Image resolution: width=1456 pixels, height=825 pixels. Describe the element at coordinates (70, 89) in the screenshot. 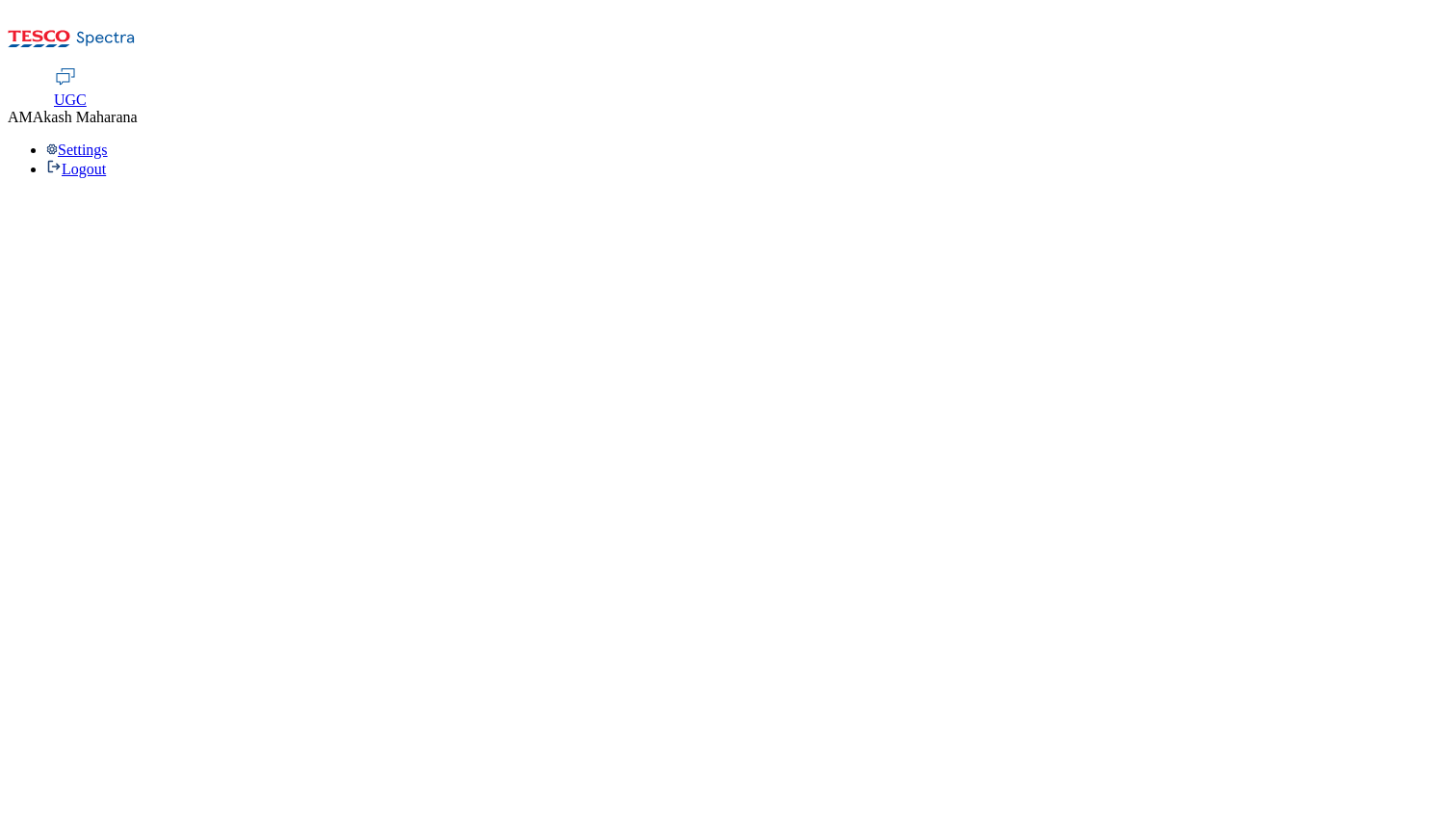

I see `a: UGC` at that location.